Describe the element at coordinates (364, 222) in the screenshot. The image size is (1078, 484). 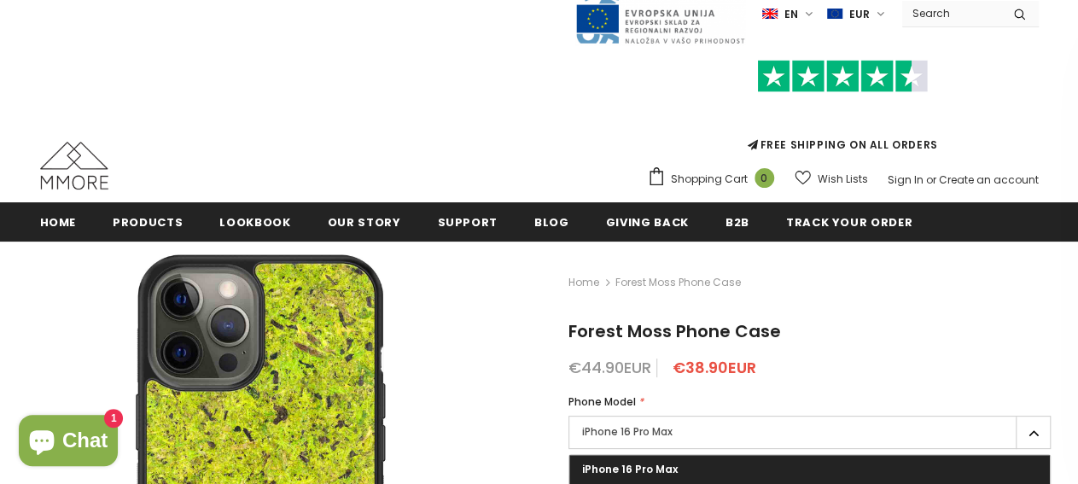
I see `span: Our Story` at that location.